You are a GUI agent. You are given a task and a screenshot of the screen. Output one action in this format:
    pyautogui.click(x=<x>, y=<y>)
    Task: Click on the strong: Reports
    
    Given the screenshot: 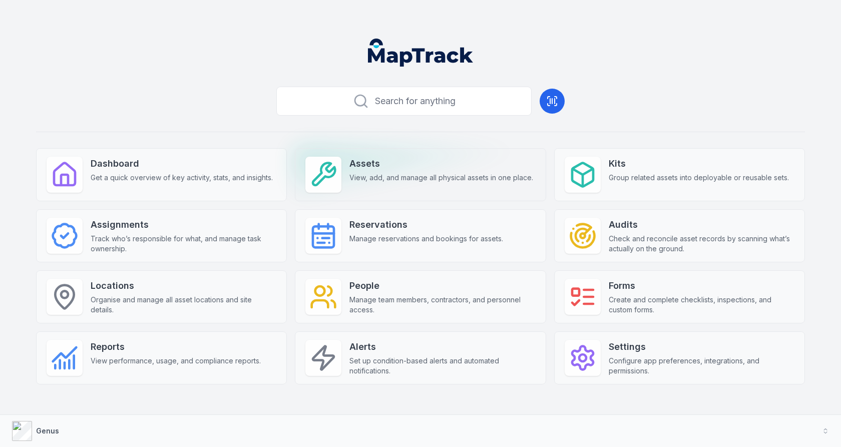 What is the action you would take?
    pyautogui.click(x=176, y=347)
    